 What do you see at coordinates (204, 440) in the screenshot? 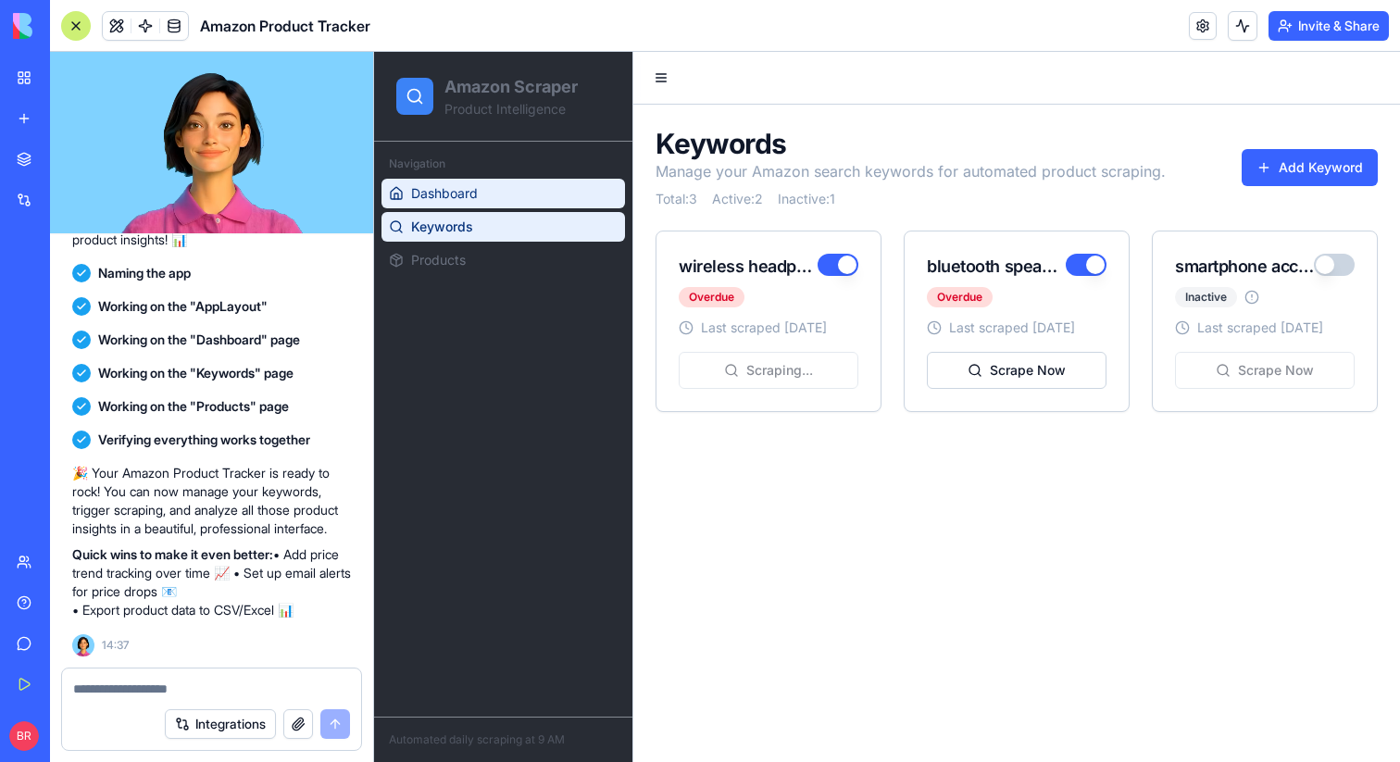
I see `span: Verifying everything works together` at bounding box center [204, 440].